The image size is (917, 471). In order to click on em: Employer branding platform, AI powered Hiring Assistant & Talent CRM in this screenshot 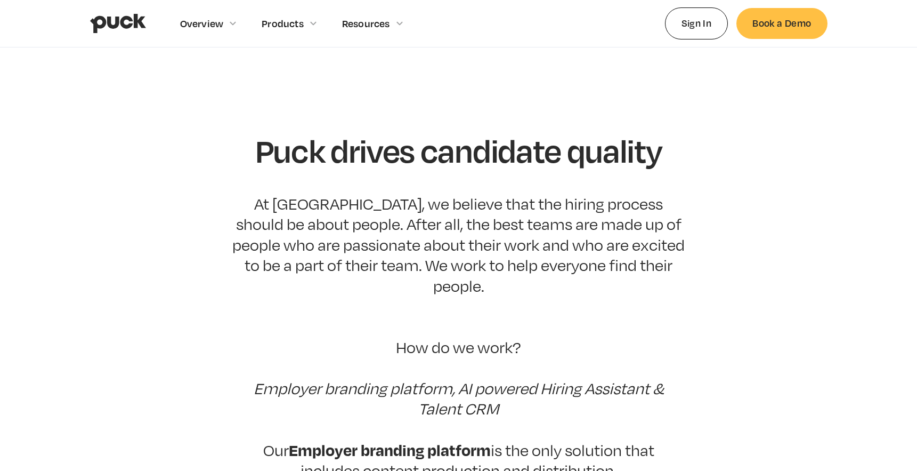, I will do `click(459, 398)`.